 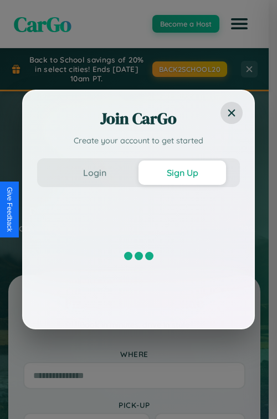 What do you see at coordinates (9, 209) in the screenshot?
I see `div: Give Feedback` at bounding box center [9, 209].